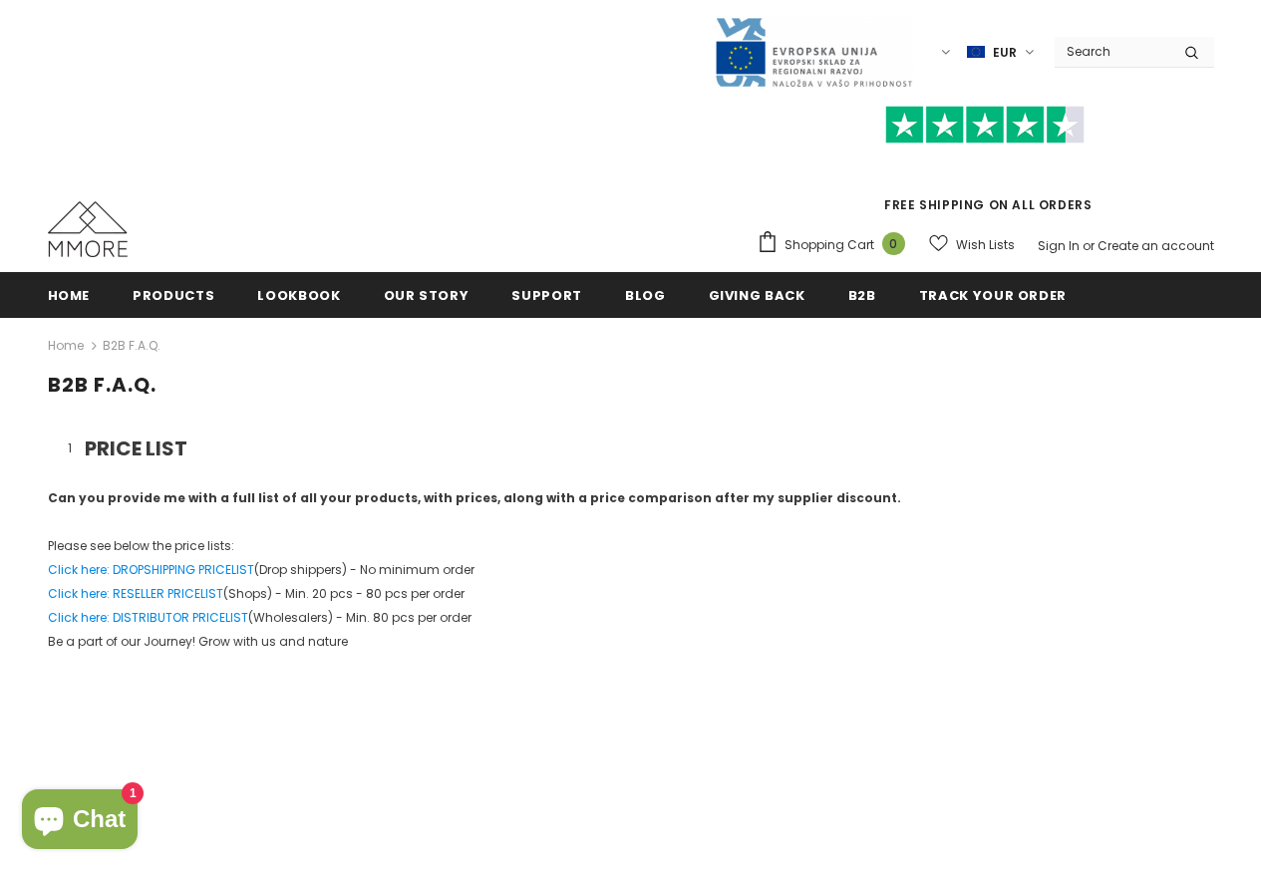  What do you see at coordinates (862, 295) in the screenshot?
I see `span: B2B` at bounding box center [862, 295].